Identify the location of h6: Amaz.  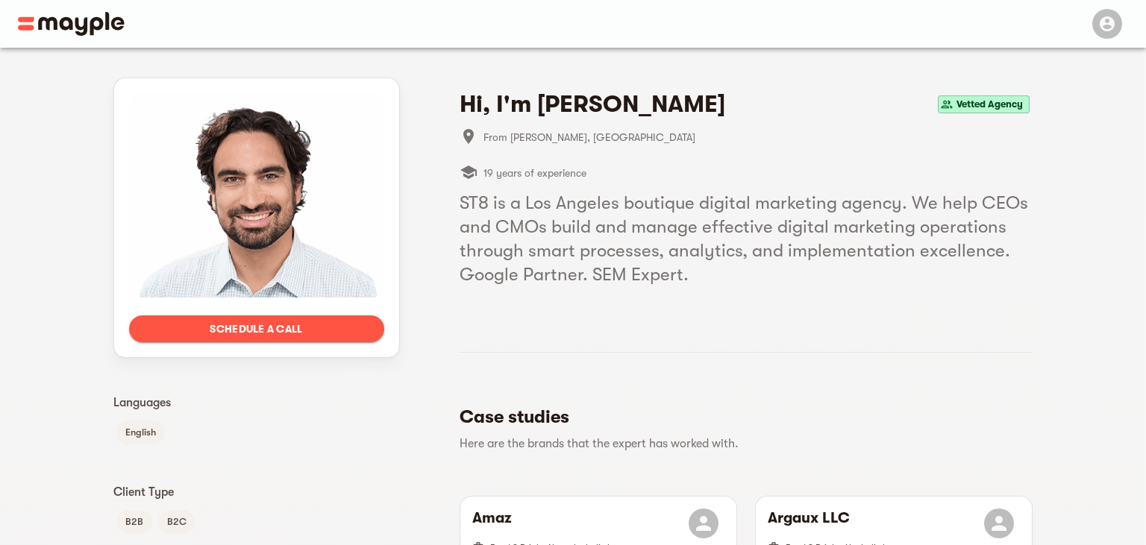
(492, 524).